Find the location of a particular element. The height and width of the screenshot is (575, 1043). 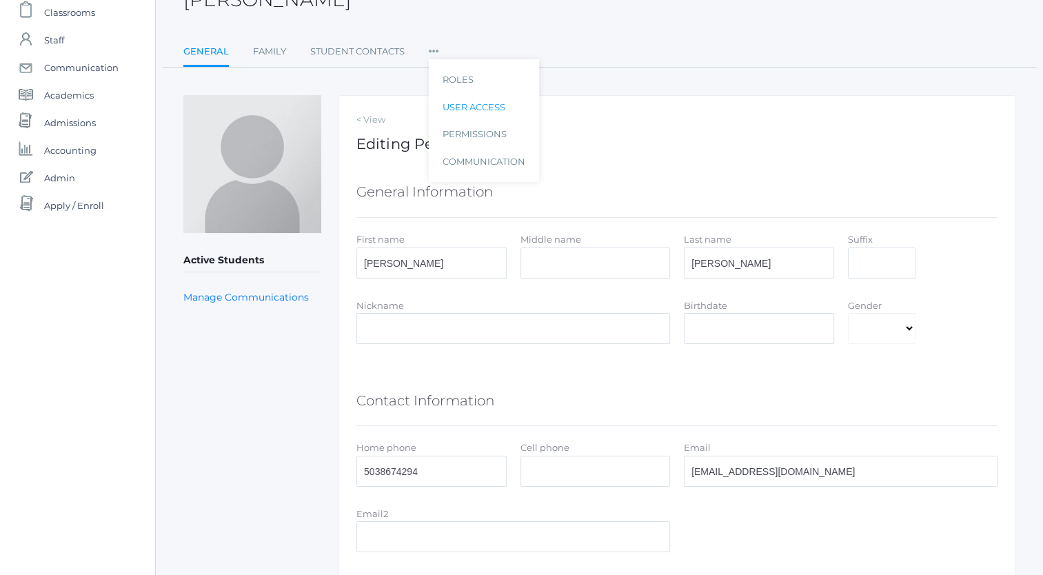

span: Apply / Enroll is located at coordinates (74, 206).